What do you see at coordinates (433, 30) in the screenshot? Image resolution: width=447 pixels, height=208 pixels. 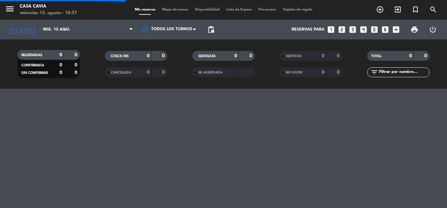 I see `i: power_settings_new` at bounding box center [433, 30].